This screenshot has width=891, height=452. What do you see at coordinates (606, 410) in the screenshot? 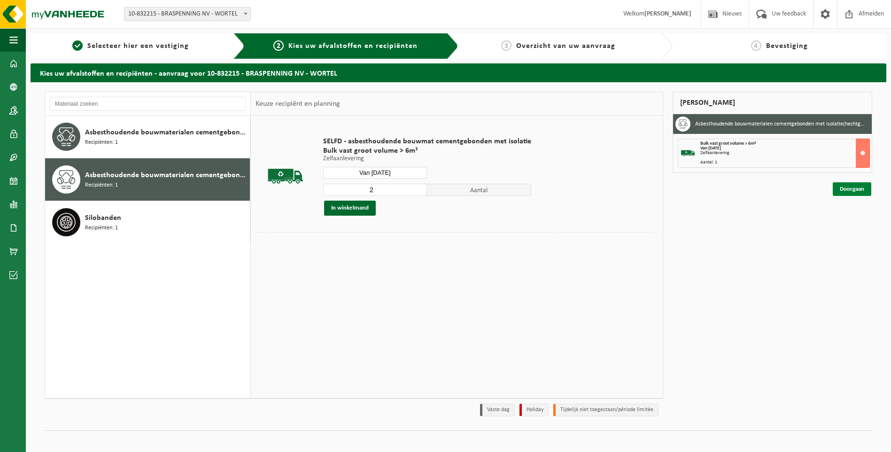
I see `li: Tijdelijk niet toegestaan/période limitée` at bounding box center [606, 410].